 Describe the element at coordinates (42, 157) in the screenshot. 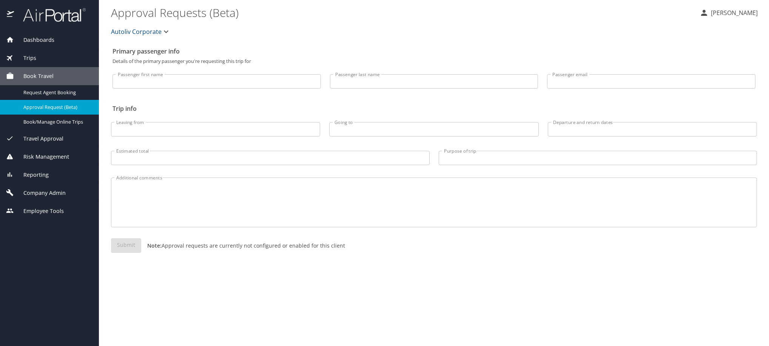

I see `span: Risk Management` at that location.